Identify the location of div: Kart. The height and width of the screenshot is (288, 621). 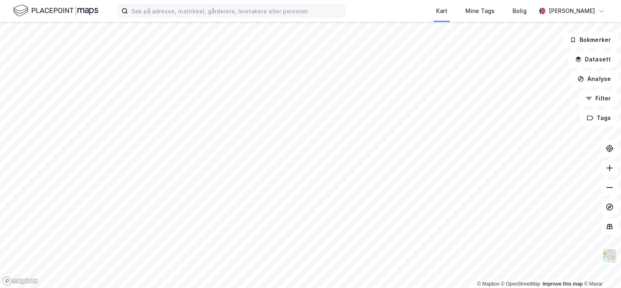
(442, 11).